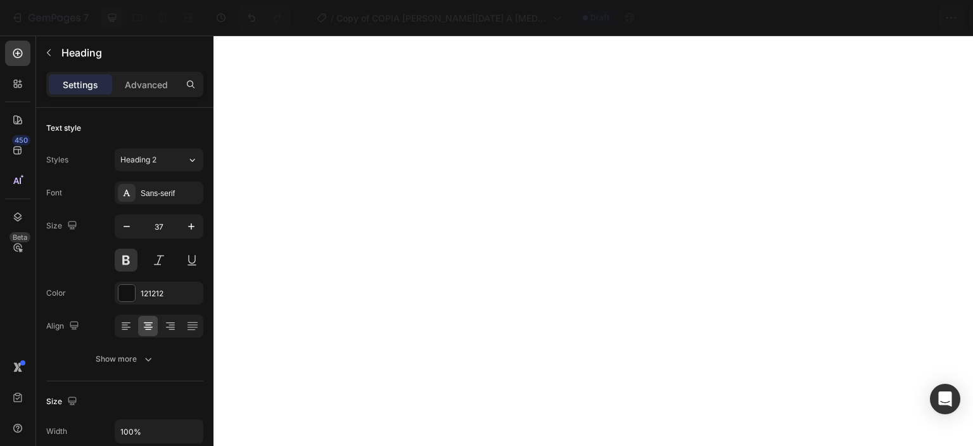  I want to click on div: Color, so click(56, 293).